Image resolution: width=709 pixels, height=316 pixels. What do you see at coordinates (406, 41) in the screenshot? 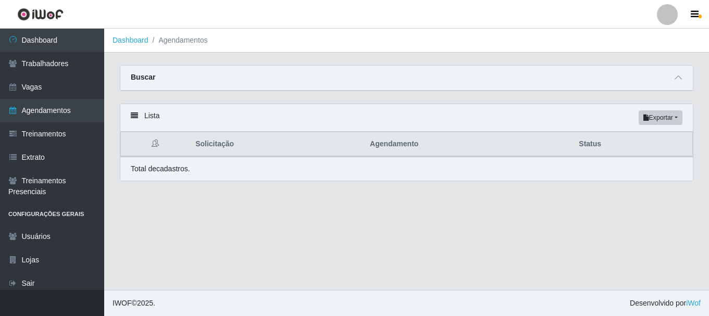
I see `nav: breadcrumb` at bounding box center [406, 41].